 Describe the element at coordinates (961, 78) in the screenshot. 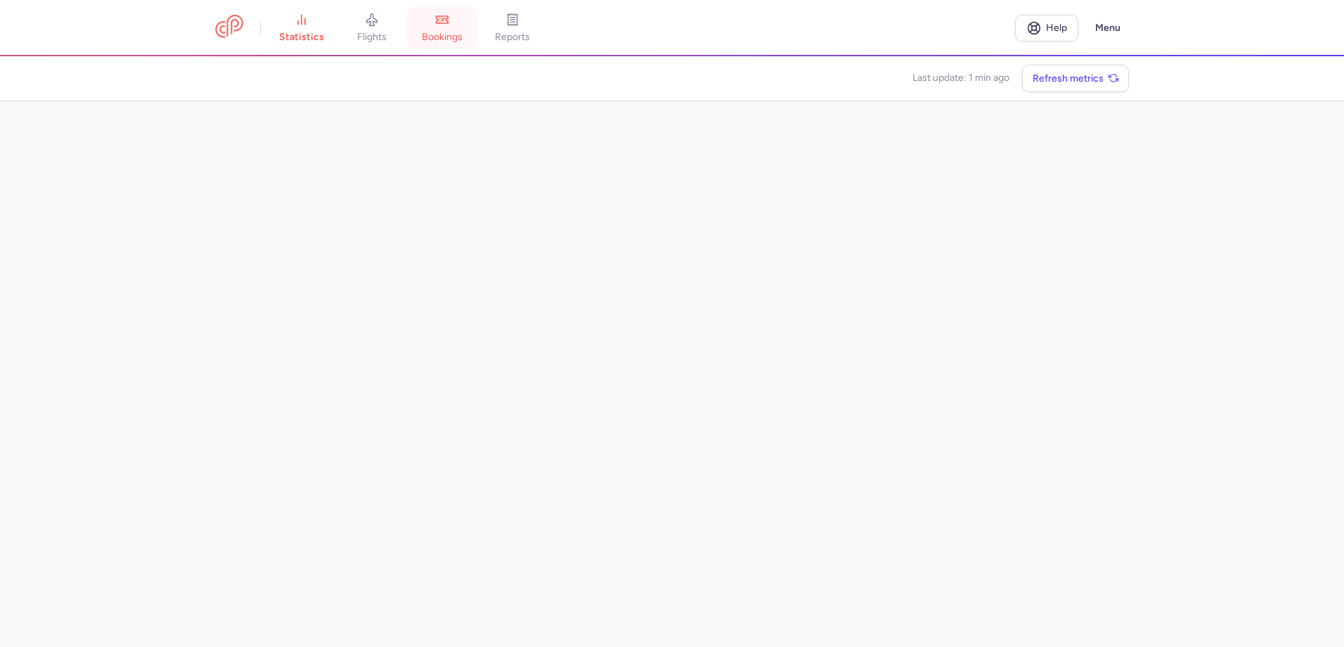

I see `time: Last update: 1 min ago` at that location.